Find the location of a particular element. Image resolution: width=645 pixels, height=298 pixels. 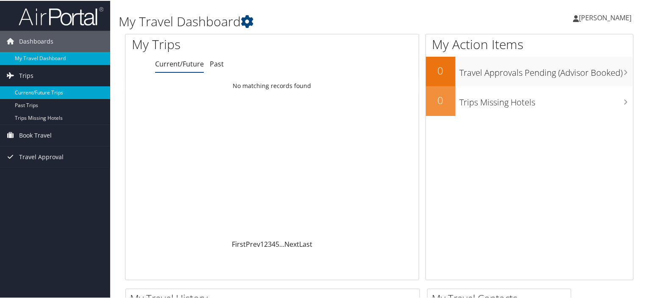

a: Current/Future is located at coordinates (179, 63).